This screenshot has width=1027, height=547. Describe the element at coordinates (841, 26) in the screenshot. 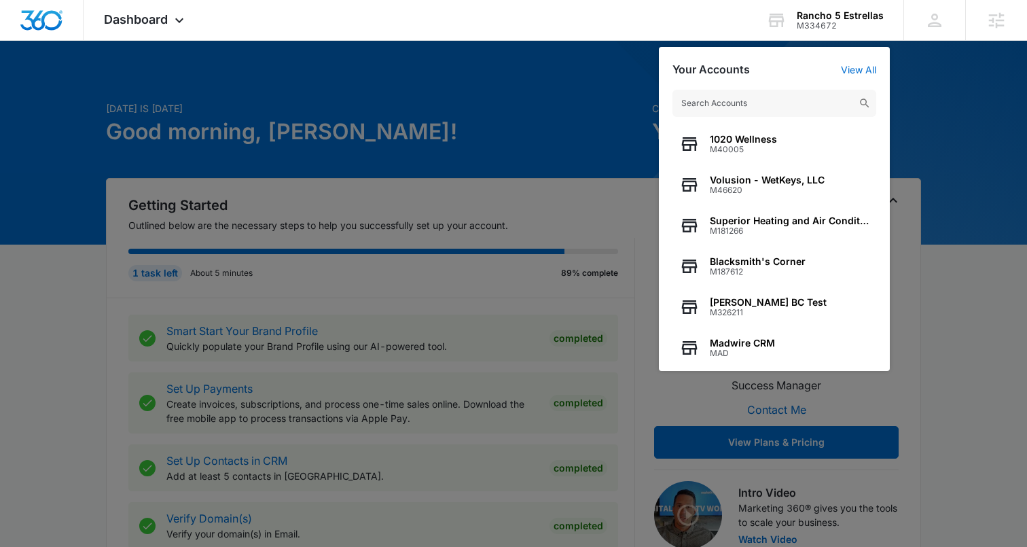

I see `div: account id` at that location.